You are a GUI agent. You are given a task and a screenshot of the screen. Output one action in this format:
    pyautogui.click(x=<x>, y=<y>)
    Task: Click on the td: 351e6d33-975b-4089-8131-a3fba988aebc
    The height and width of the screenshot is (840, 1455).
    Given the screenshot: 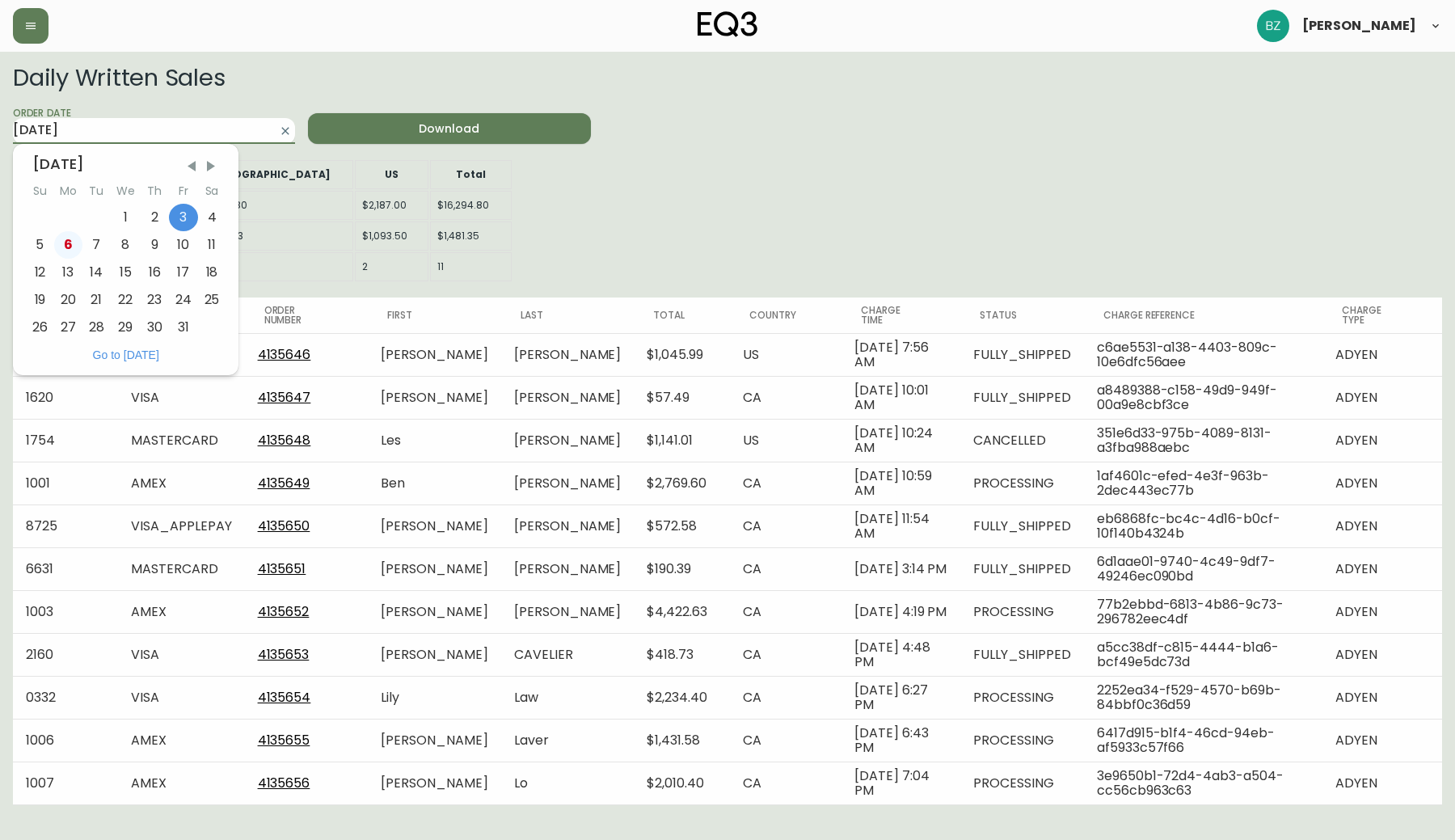 What is the action you would take?
    pyautogui.click(x=1203, y=440)
    